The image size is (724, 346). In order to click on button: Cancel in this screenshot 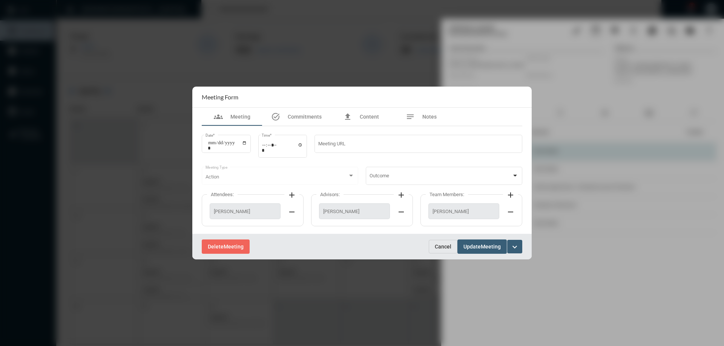, I will do `click(443, 247)`.